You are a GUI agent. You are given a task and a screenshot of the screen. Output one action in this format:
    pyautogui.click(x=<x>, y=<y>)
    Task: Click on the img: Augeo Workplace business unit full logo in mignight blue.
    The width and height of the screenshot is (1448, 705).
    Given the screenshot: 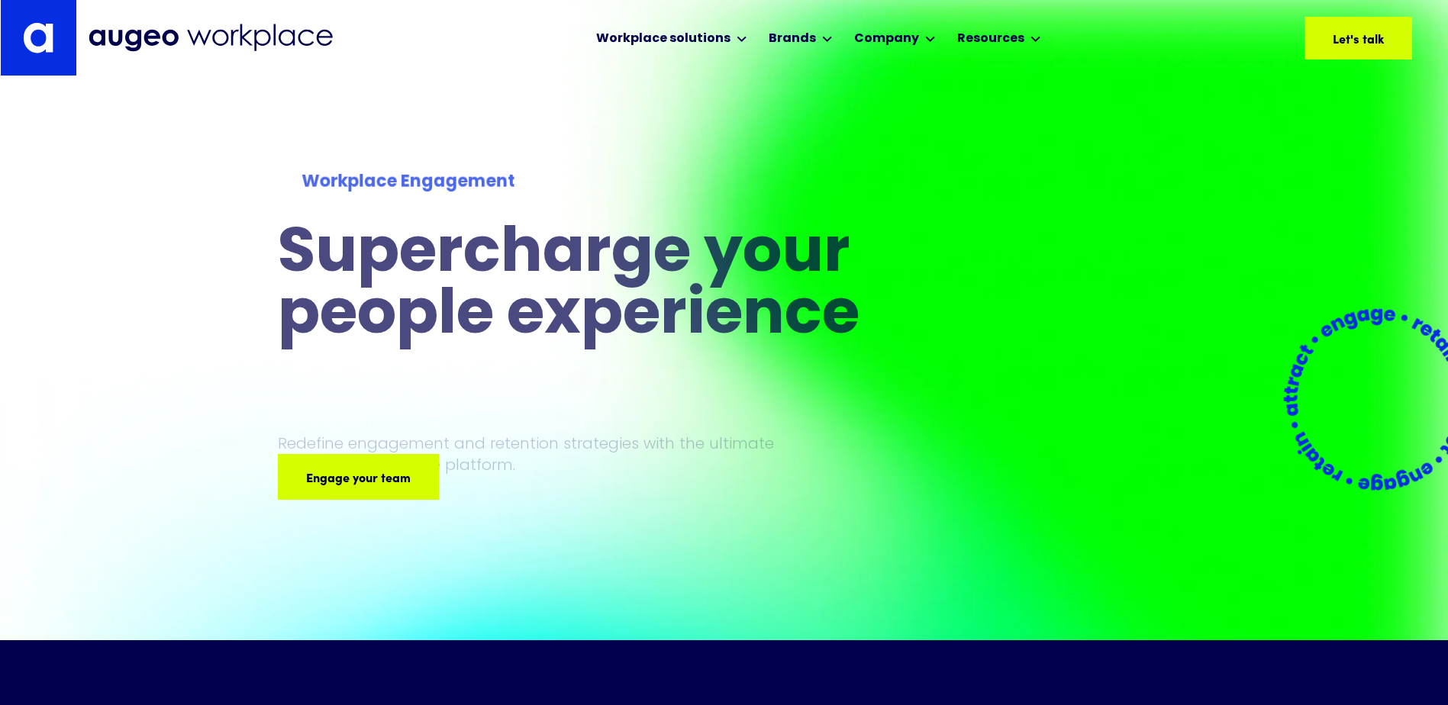 What is the action you would take?
    pyautogui.click(x=211, y=37)
    